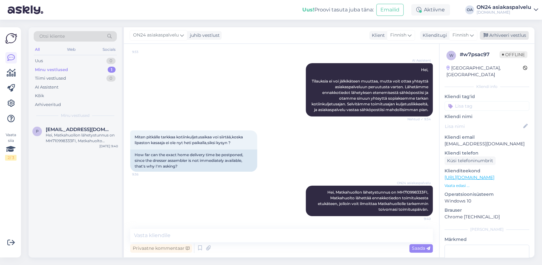 Image resolution: width=542 pixels, height=265 pixels. What do you see at coordinates (470, 10) in the screenshot?
I see `div: OA` at bounding box center [470, 10].